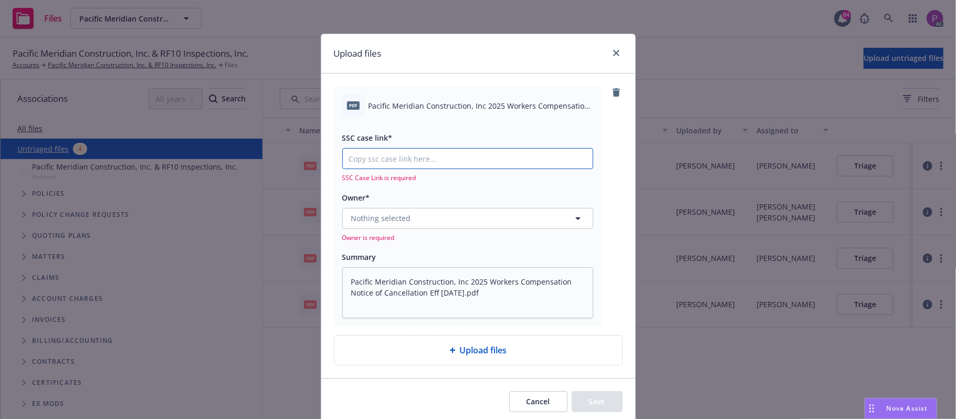  Describe the element at coordinates (616, 53) in the screenshot. I see `a: close` at that location.